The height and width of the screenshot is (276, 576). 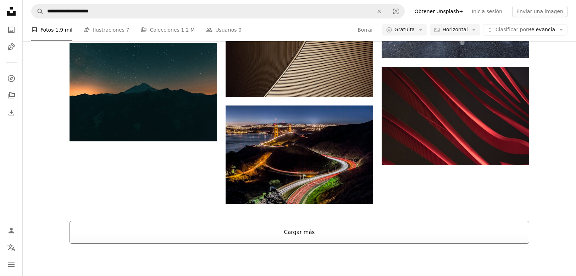 I want to click on button: Horizontal, so click(x=455, y=30).